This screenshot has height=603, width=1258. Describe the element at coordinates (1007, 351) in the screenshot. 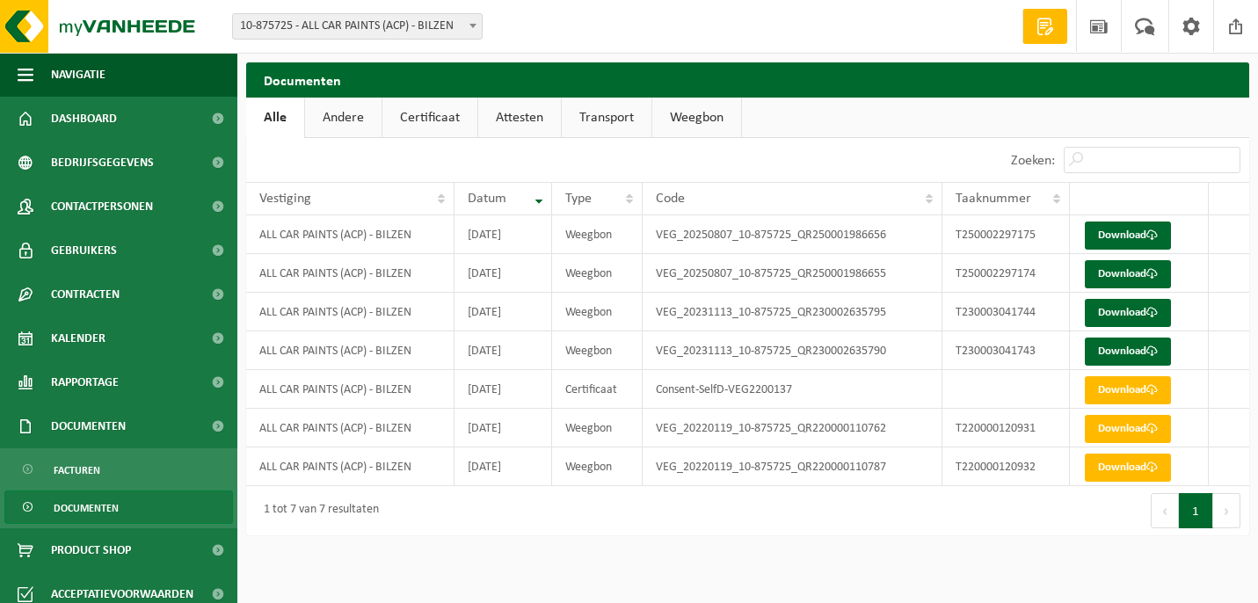

I see `td: T230003041743` at that location.